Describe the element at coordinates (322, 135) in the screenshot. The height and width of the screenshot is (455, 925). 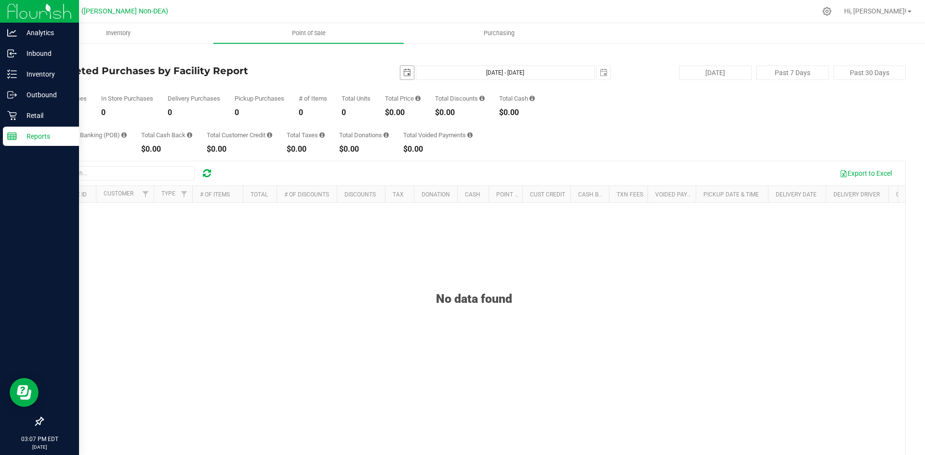
I see `i: Sum of the total taxes for all purchases in the date range.` at that location.